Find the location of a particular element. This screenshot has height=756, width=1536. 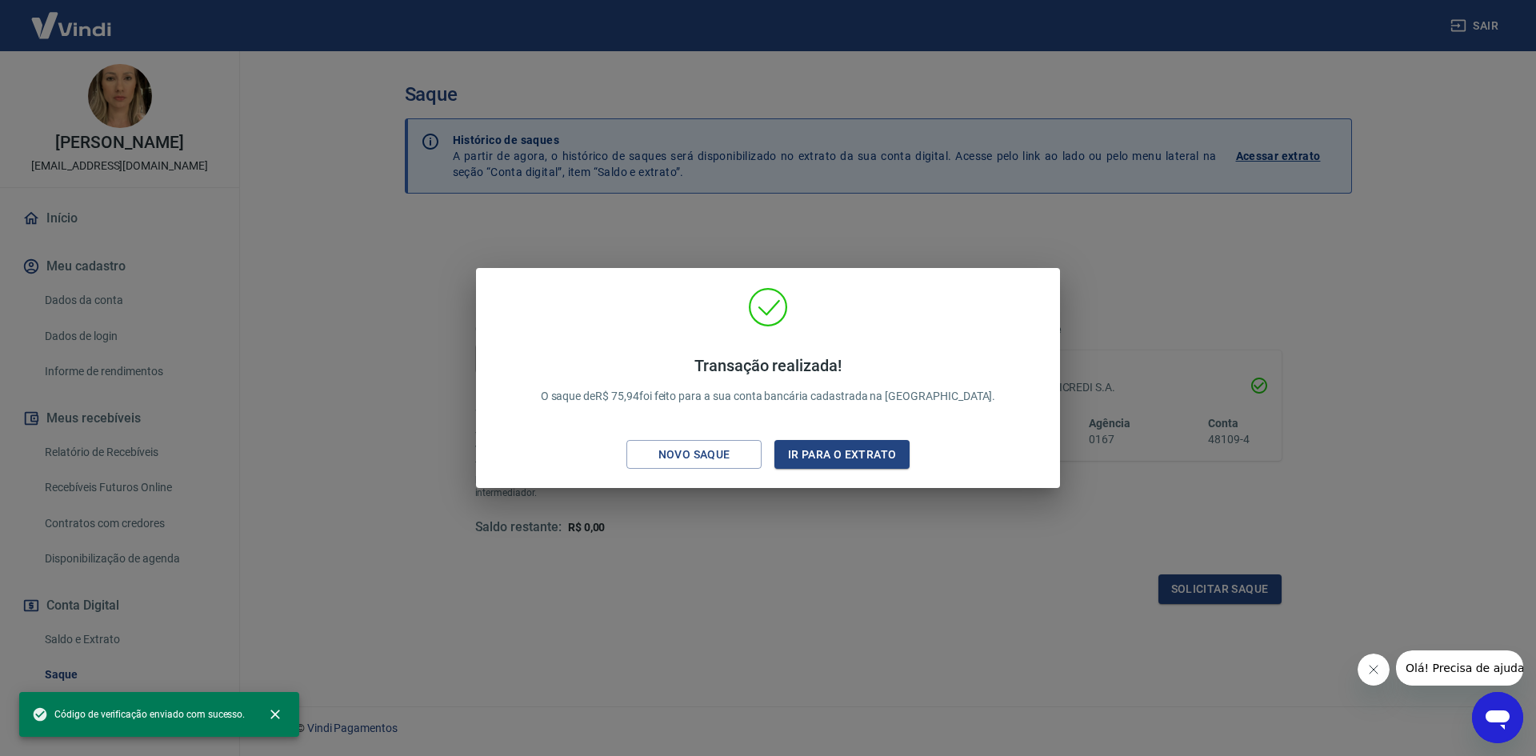

span: Código de verificação enviado com sucesso. is located at coordinates (138, 715).